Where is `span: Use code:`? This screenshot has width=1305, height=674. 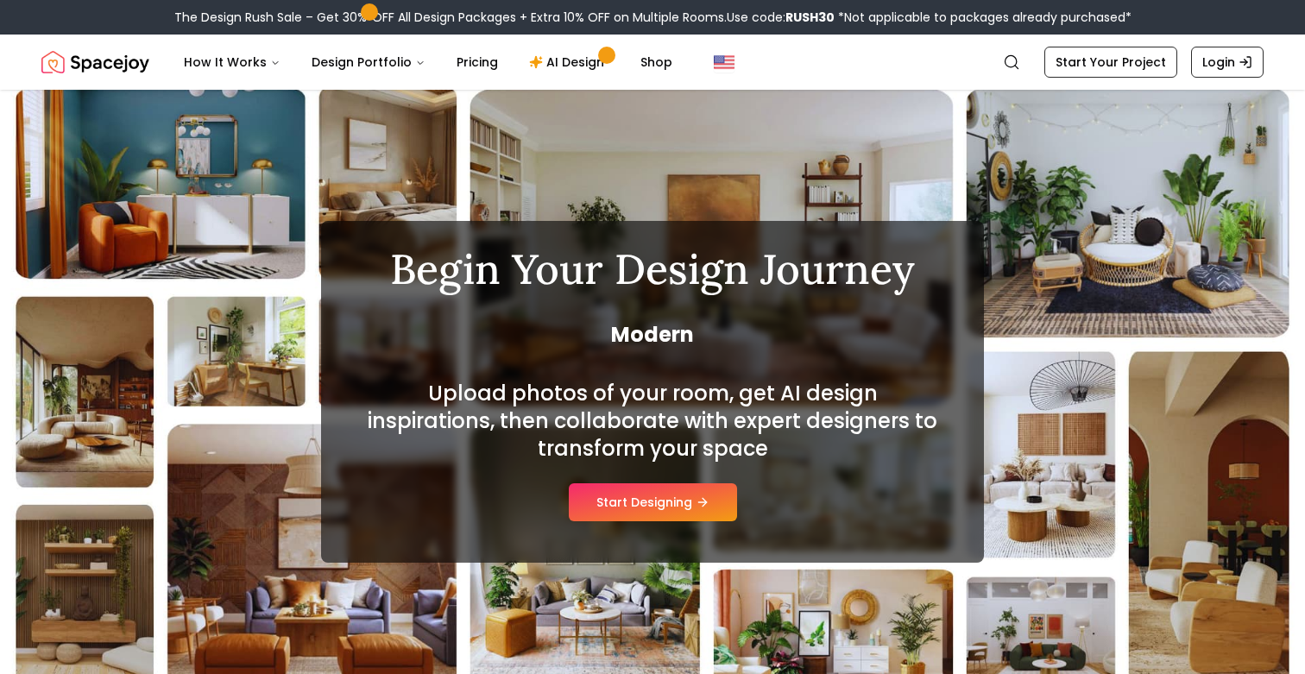 span: Use code: is located at coordinates (780, 17).